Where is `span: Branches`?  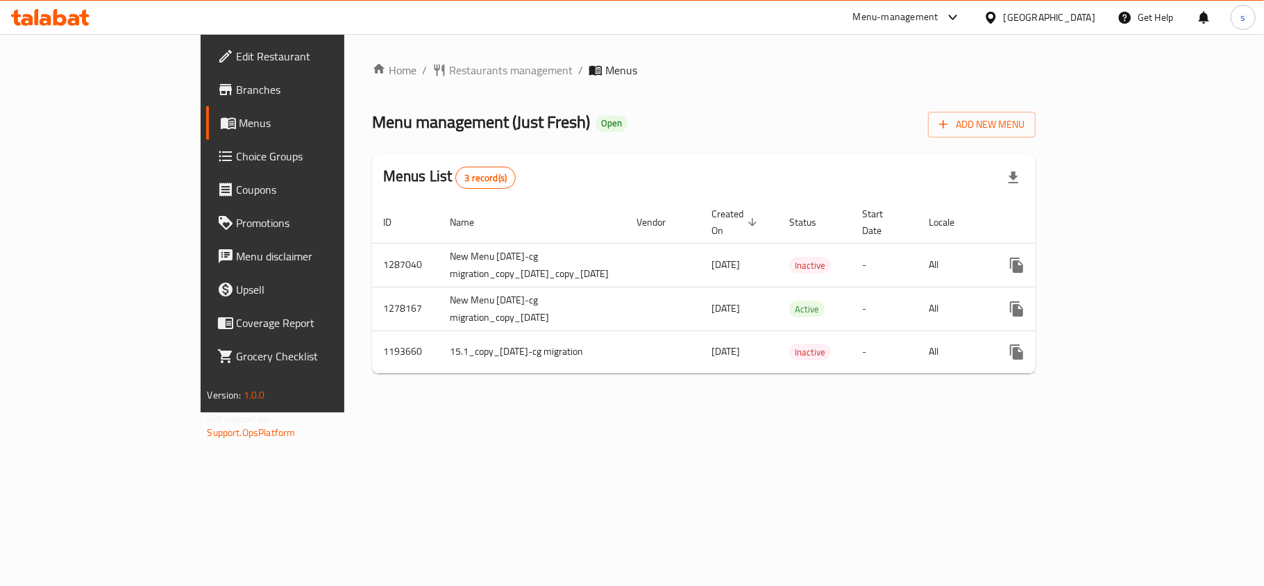
span: Branches is located at coordinates (319, 90).